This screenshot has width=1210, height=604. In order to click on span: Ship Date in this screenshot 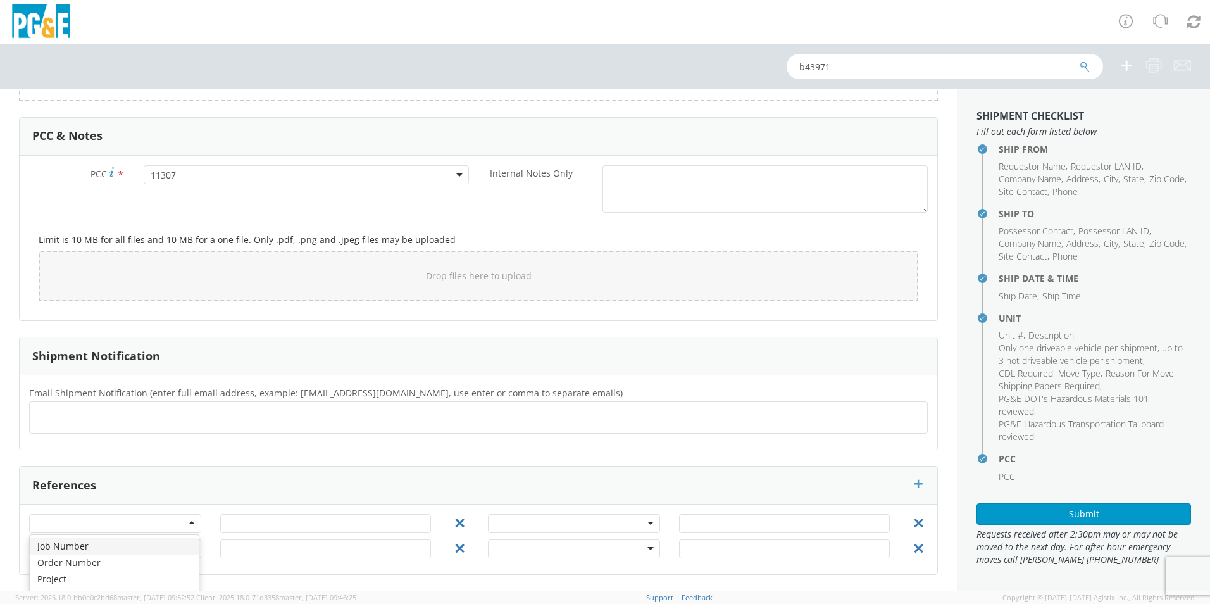, I will do `click(1017, 295)`.